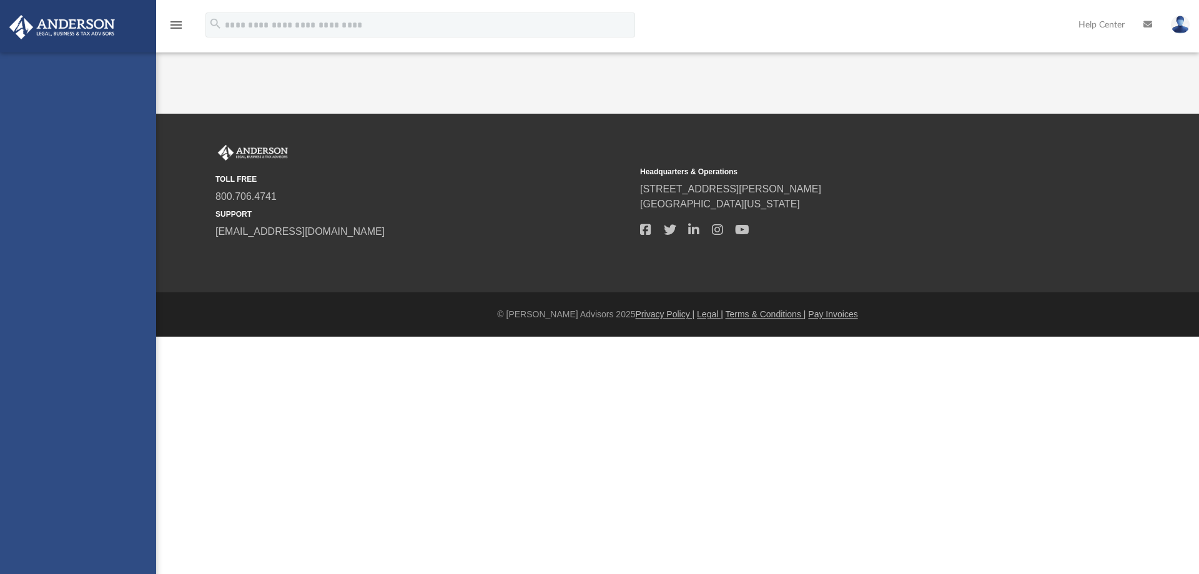 The width and height of the screenshot is (1199, 574). Describe the element at coordinates (176, 28) in the screenshot. I see `a: menu` at that location.